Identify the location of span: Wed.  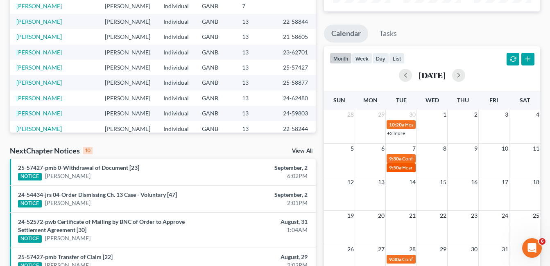
(432, 100).